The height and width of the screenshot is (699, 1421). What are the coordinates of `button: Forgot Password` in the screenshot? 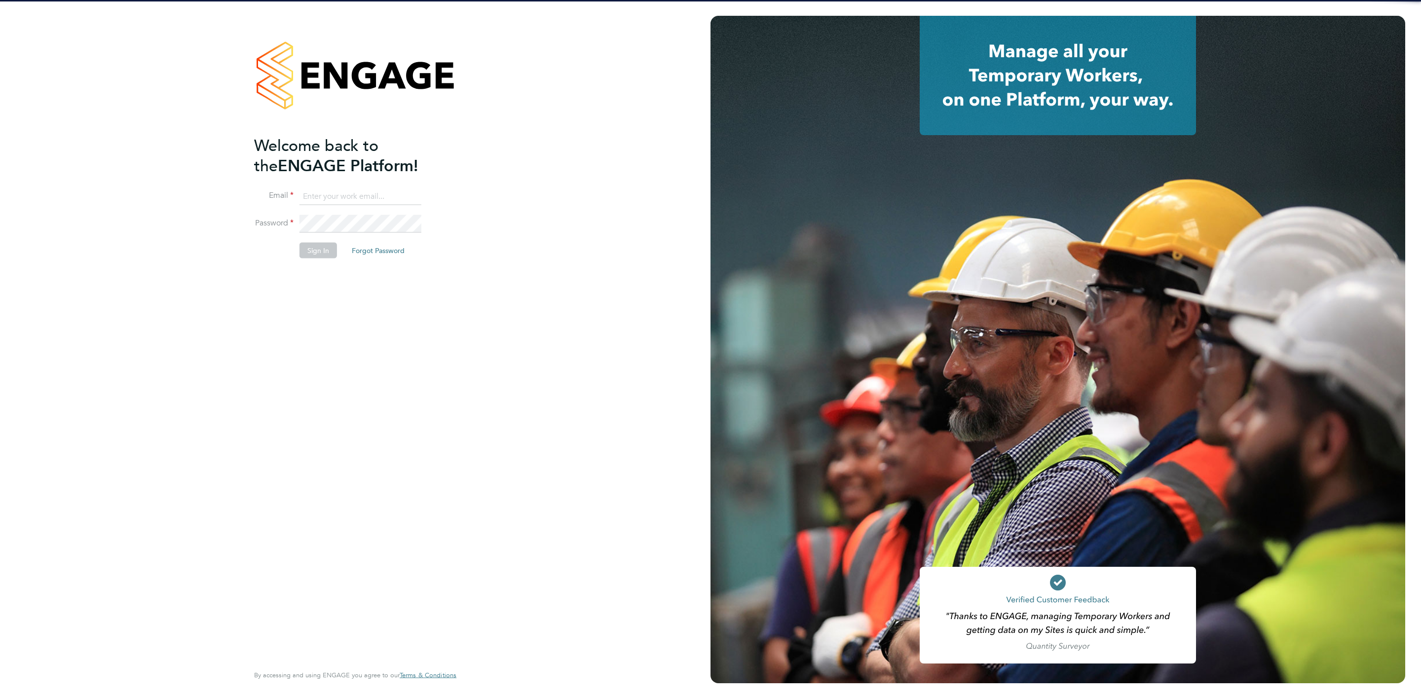 It's located at (378, 251).